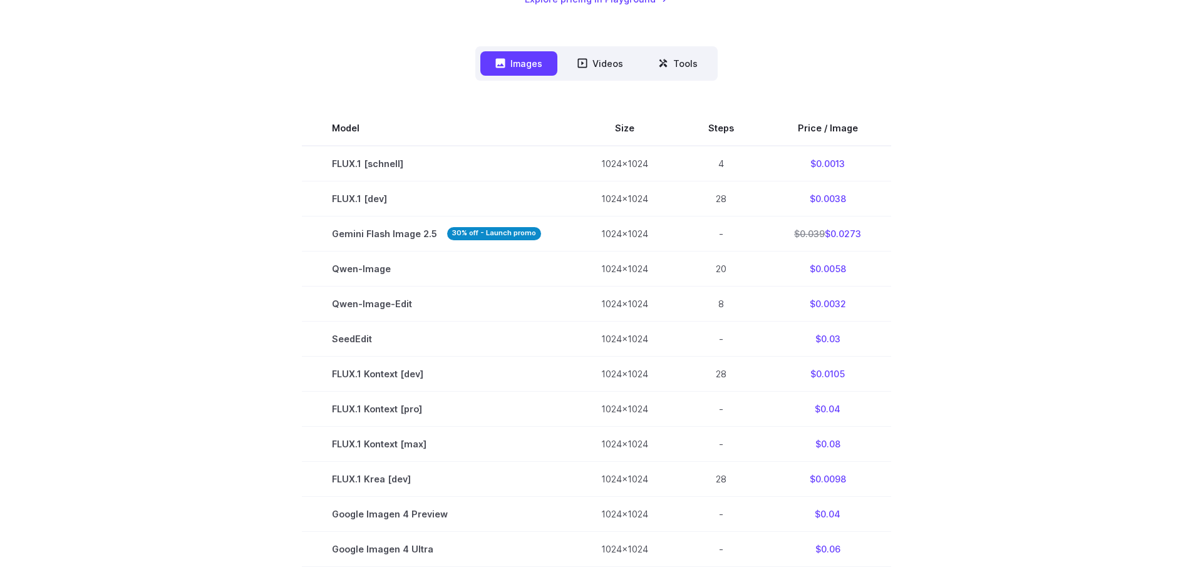 This screenshot has height=570, width=1193. What do you see at coordinates (436, 304) in the screenshot?
I see `td: Qwen-Image-Edit` at bounding box center [436, 304].